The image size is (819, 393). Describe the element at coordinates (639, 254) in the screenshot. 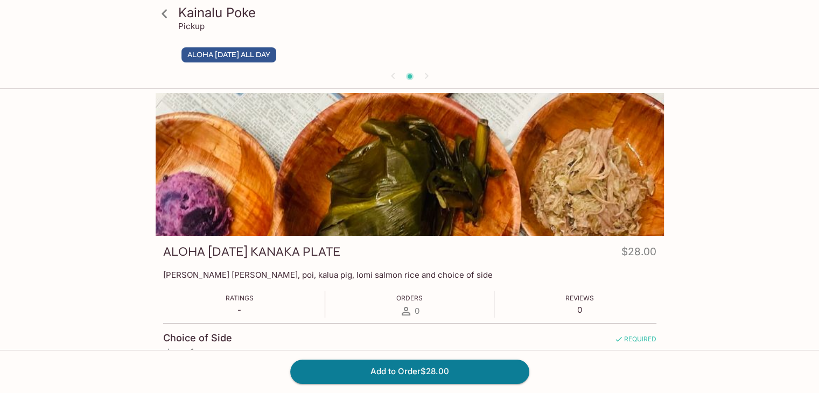

I see `h4: $28.00` at that location.